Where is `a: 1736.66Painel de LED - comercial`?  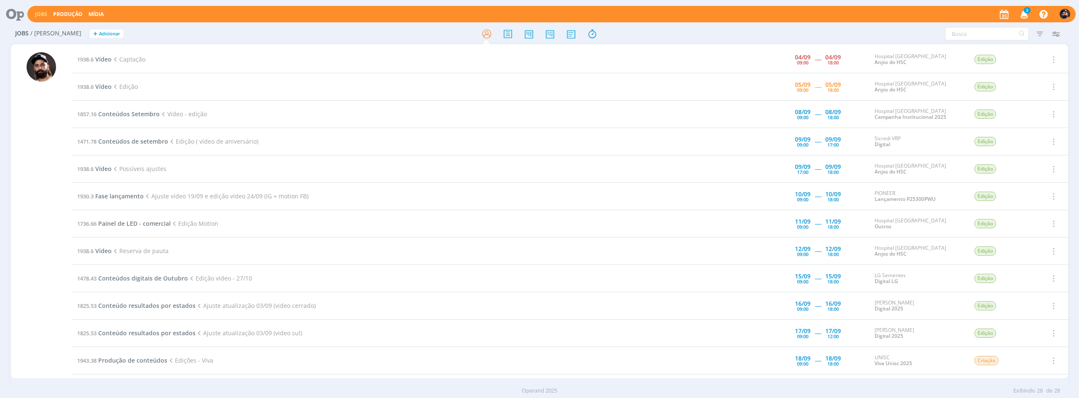 a: 1736.66Painel de LED - comercial is located at coordinates (124, 223).